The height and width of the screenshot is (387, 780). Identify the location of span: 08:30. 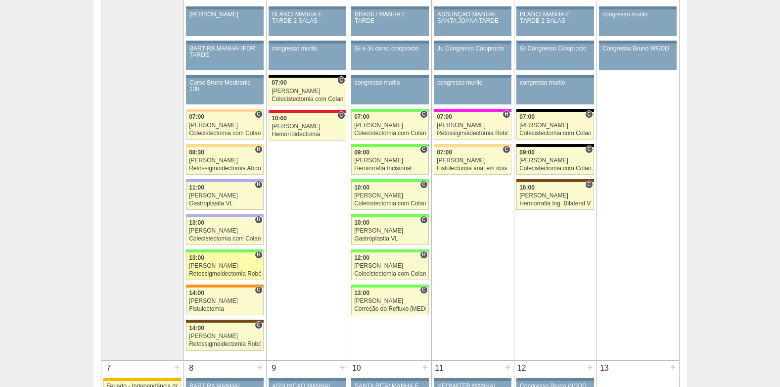
(196, 152).